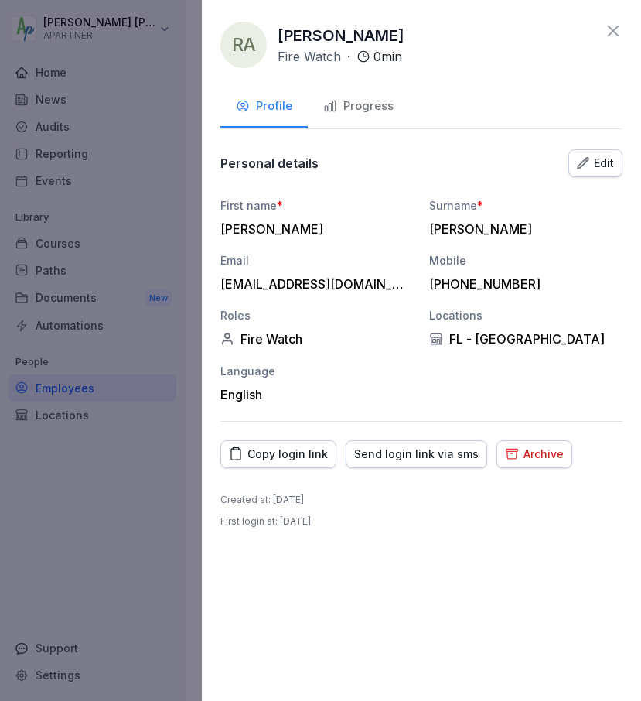  I want to click on div: English, so click(317, 395).